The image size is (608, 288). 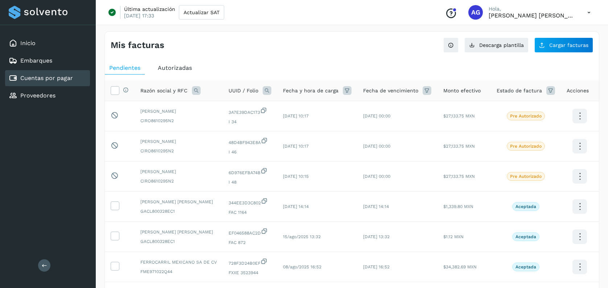 I want to click on span: $1.12 MXN, so click(x=454, y=236).